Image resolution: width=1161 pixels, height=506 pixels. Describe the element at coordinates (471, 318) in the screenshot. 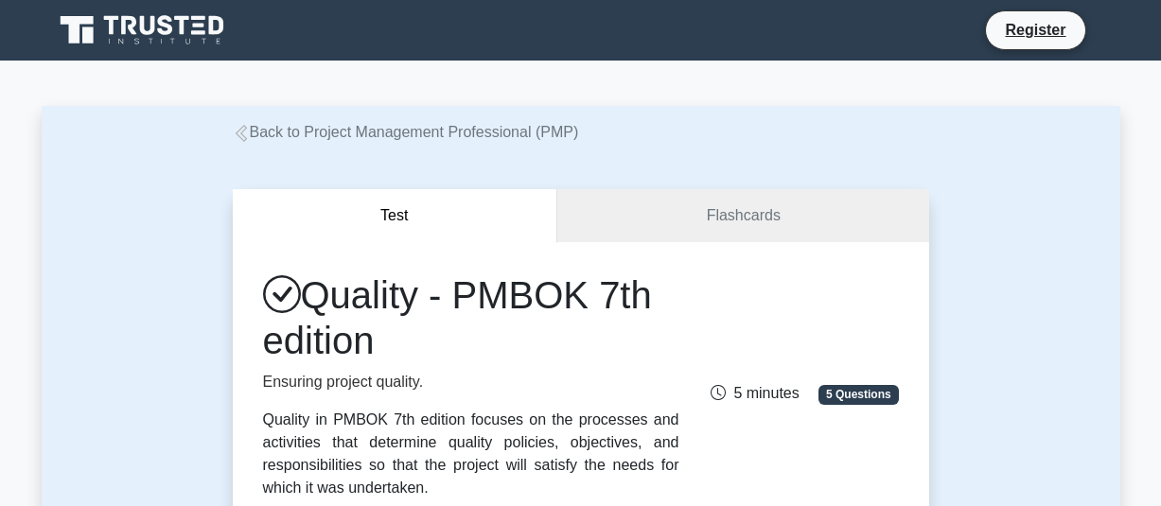

I see `h1: Quality - PMBOK 7th edition` at that location.